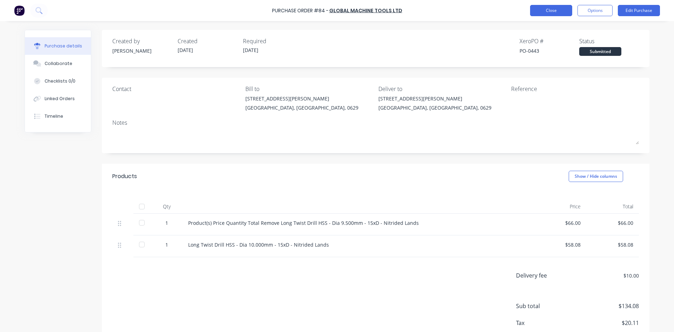 The image size is (674, 332). Describe the element at coordinates (309, 89) in the screenshot. I see `div: Bill to` at that location.